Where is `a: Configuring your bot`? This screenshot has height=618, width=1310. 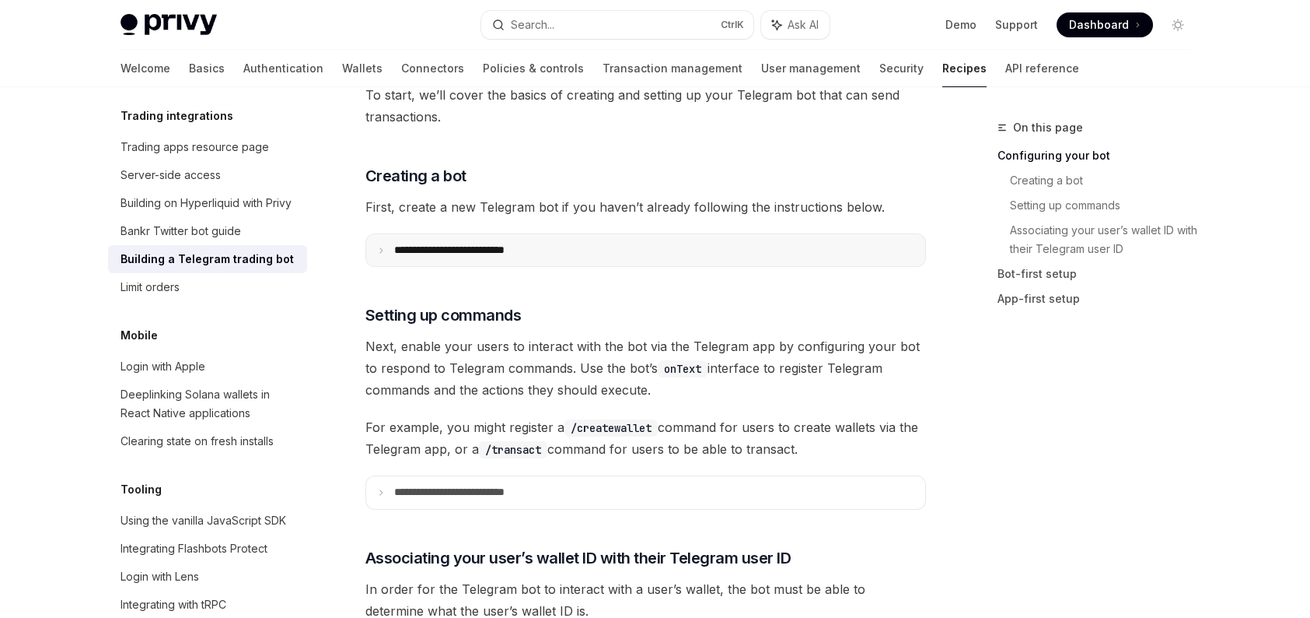 a: Configuring your bot is located at coordinates (1100, 156).